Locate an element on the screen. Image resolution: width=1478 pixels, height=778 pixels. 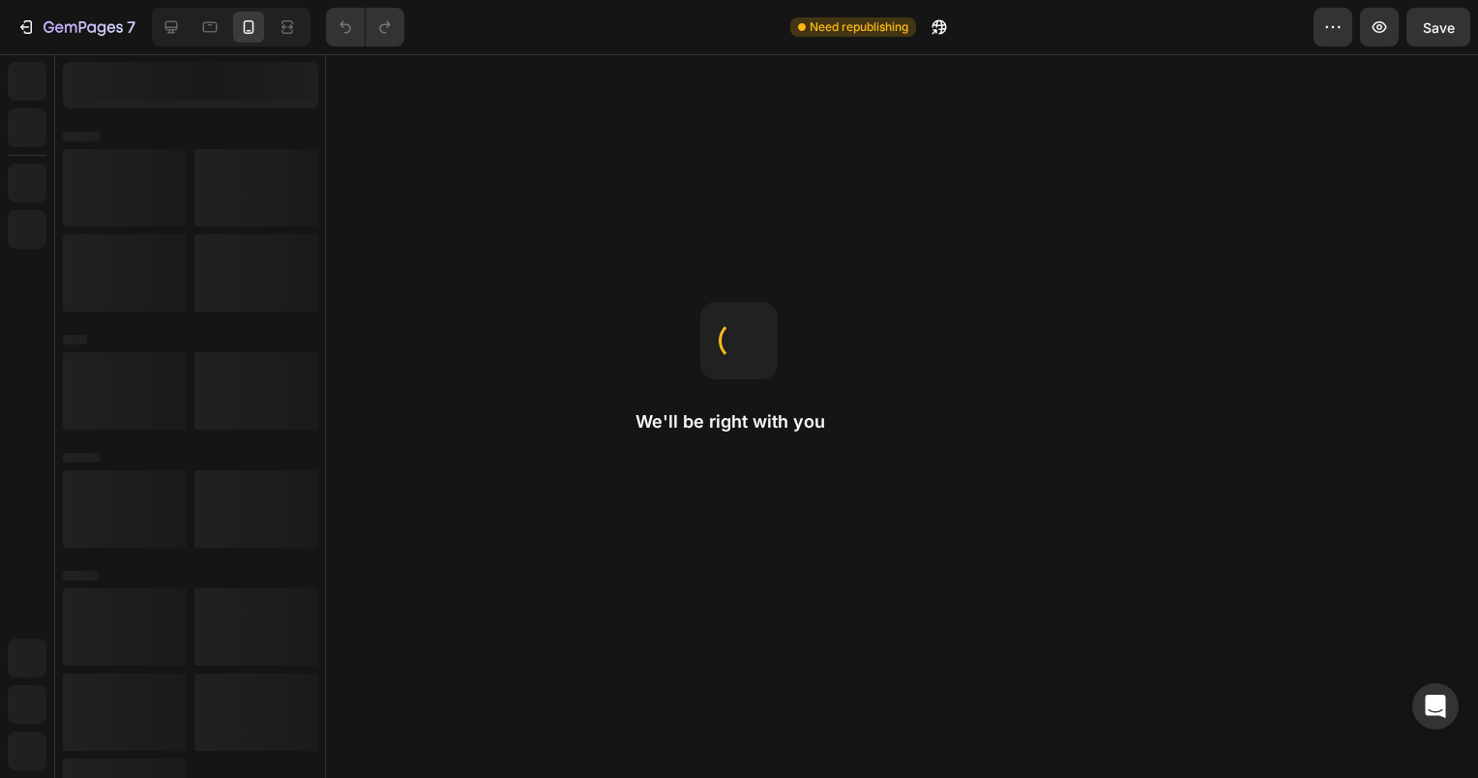
button: 7 is located at coordinates (75, 27).